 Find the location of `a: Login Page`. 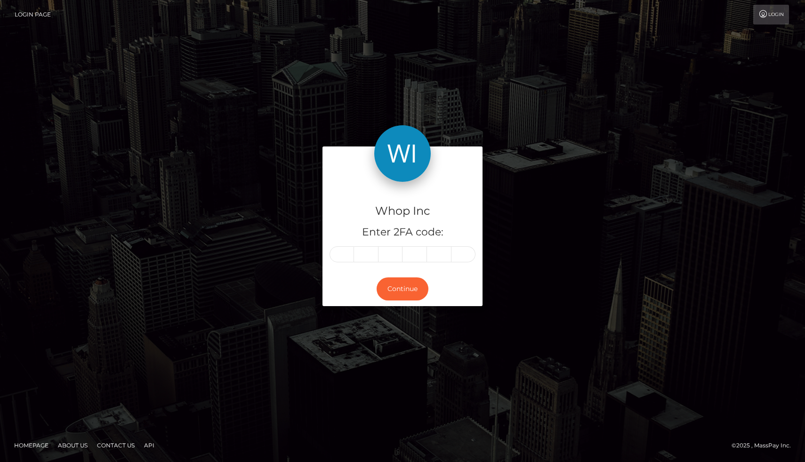

a: Login Page is located at coordinates (32, 15).